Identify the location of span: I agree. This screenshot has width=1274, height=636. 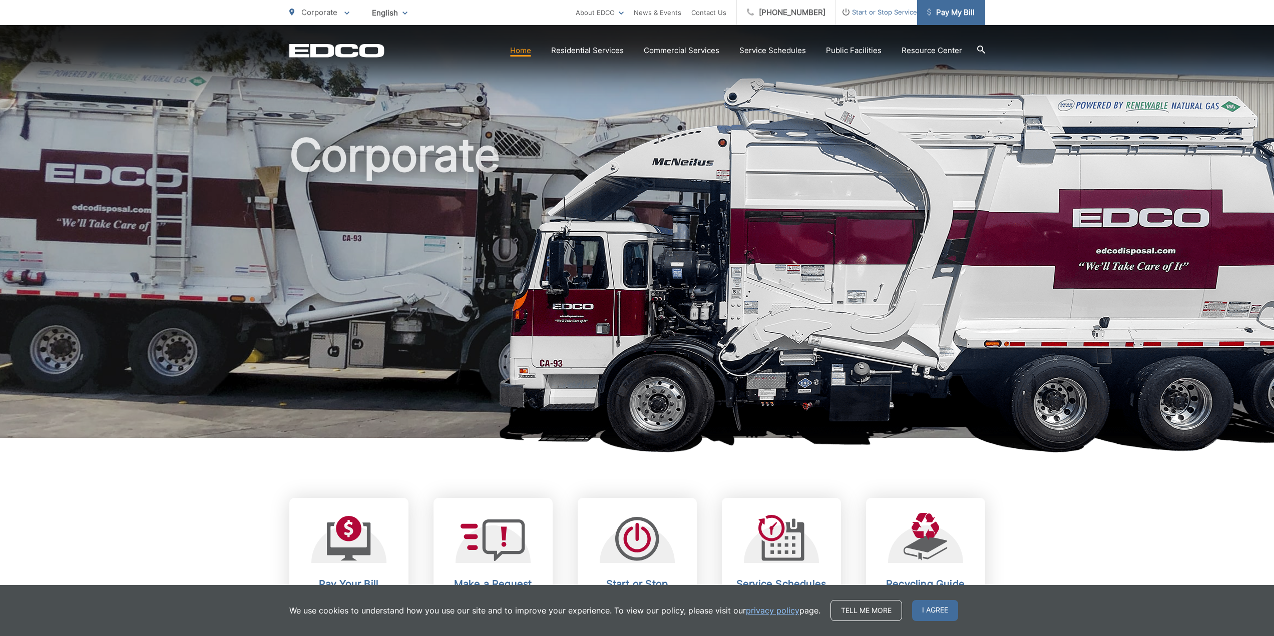
(935, 611).